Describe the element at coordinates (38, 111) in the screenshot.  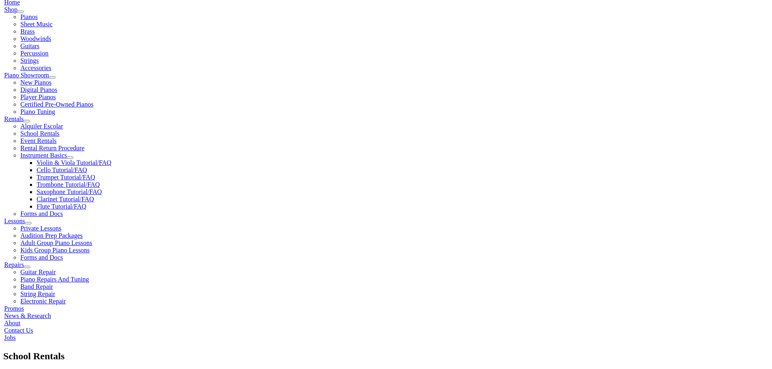
I see `span: Piano Tuning` at that location.